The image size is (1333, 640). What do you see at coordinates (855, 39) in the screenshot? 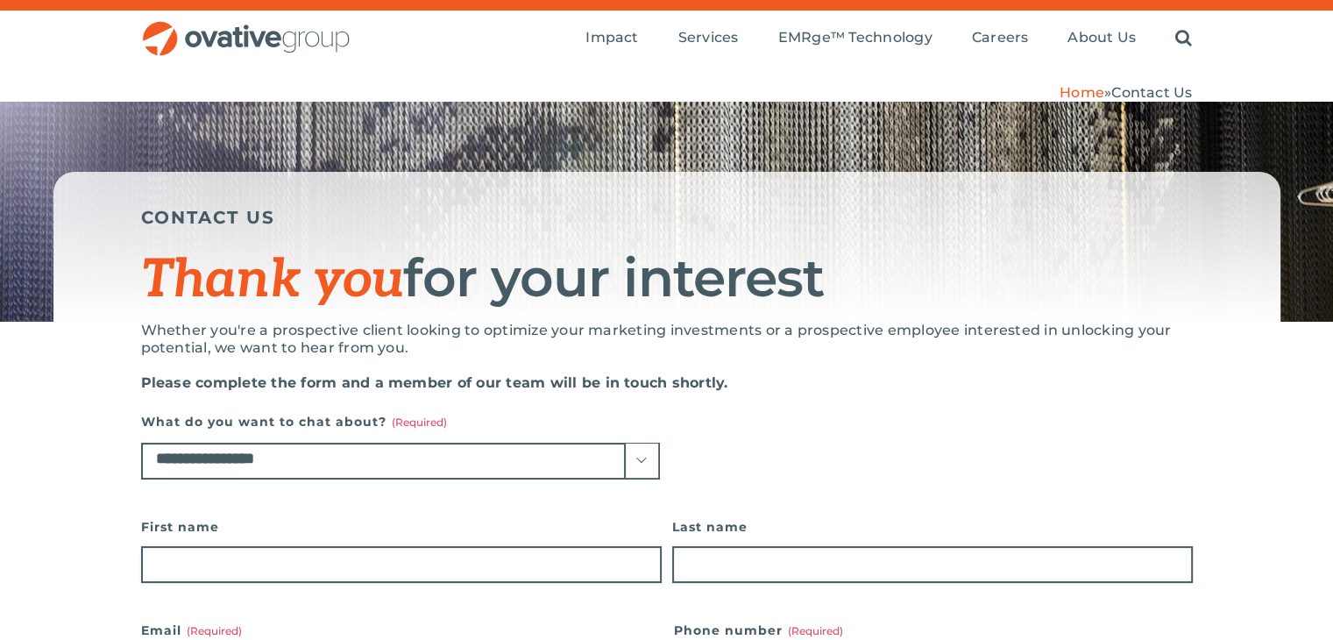
I see `a: EMRge™ Technology` at bounding box center [855, 39].